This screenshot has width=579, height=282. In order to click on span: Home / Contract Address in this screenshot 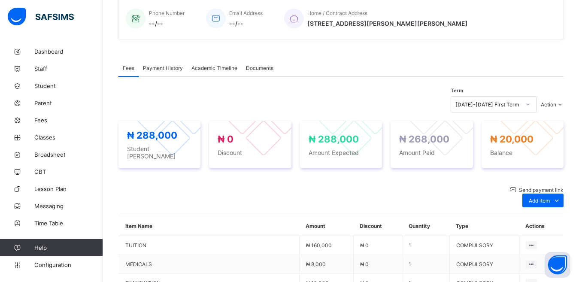, I will do `click(338, 13)`.